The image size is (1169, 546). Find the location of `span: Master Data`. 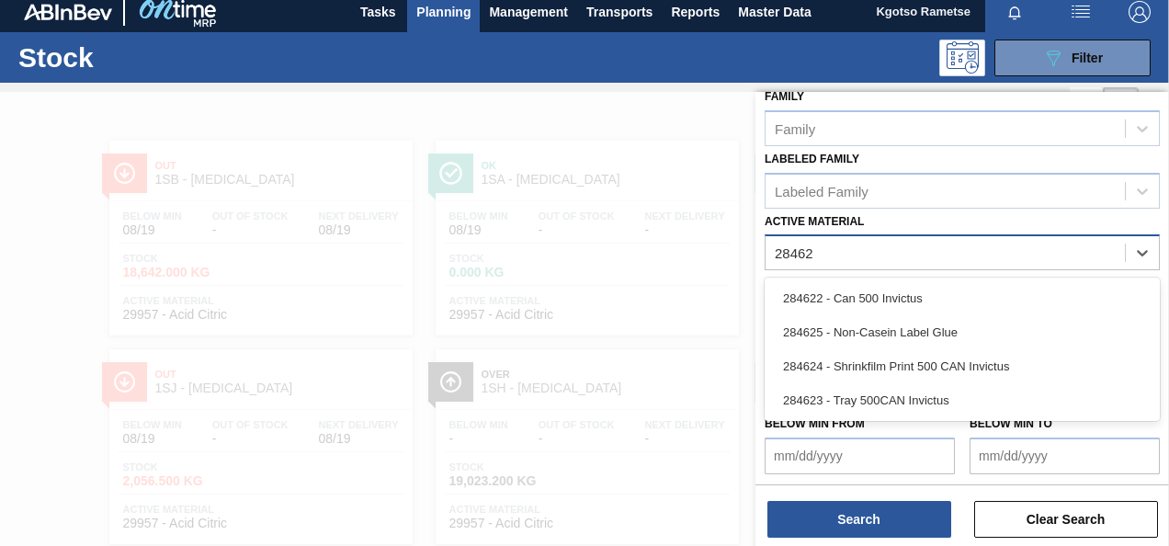

span: Master Data is located at coordinates (774, 12).